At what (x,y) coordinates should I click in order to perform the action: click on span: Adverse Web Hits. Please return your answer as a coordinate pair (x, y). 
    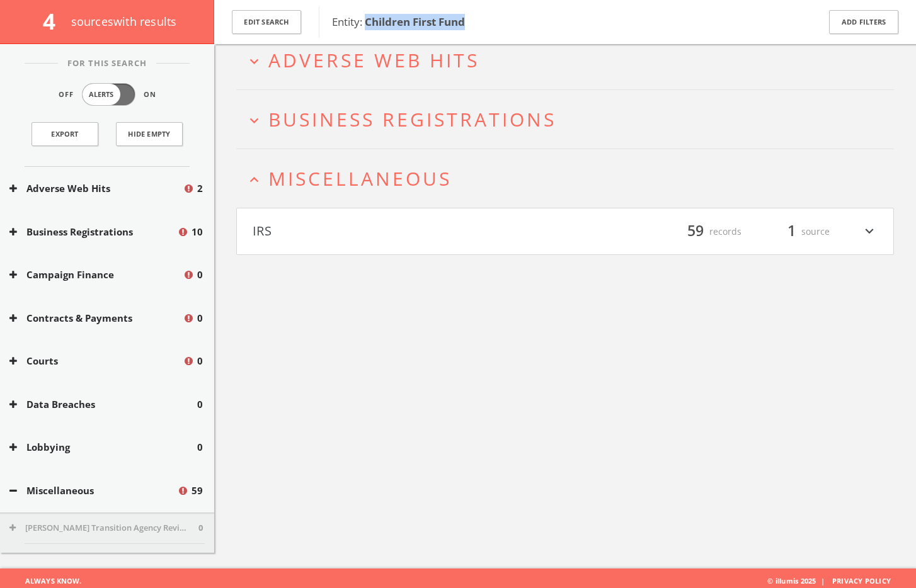
    Looking at the image, I should click on (373, 60).